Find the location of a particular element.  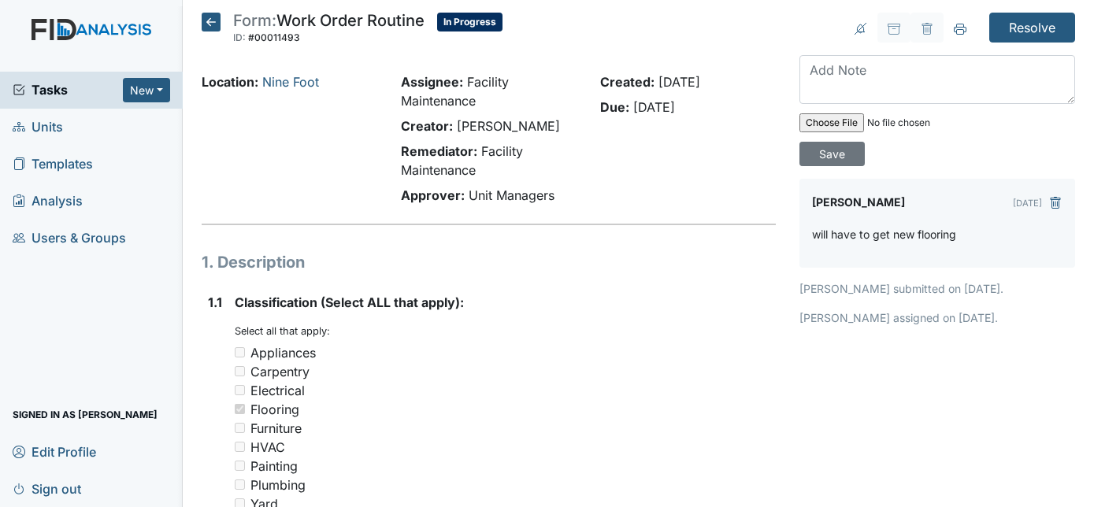

strong: Approver: is located at coordinates (432, 195).